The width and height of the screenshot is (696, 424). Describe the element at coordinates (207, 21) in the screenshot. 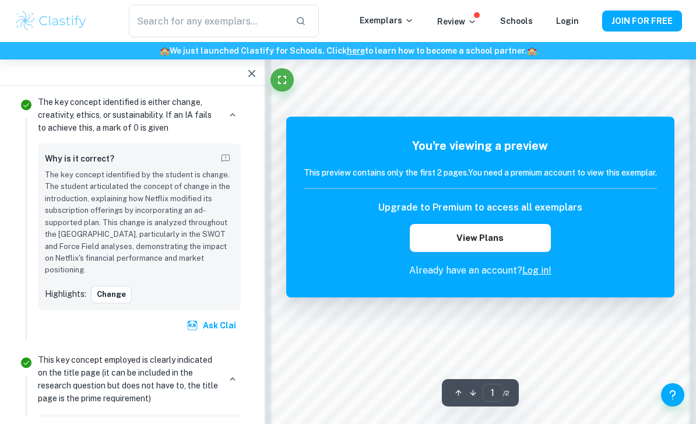

I see `input: Search for any exemplars...` at that location.